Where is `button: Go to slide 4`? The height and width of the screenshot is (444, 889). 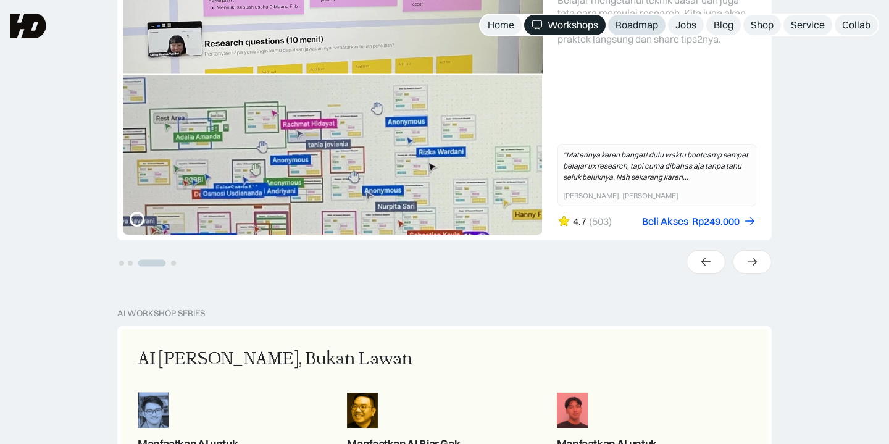
button: Go to slide 4 is located at coordinates (173, 263).